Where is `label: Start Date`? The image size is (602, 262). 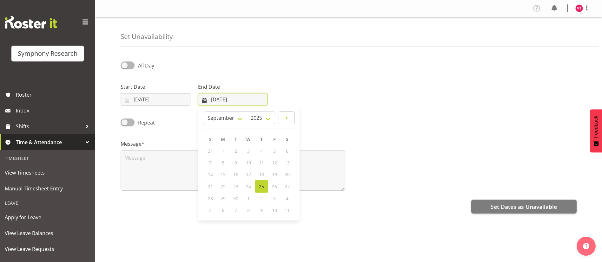
label: Start Date is located at coordinates (155, 87).